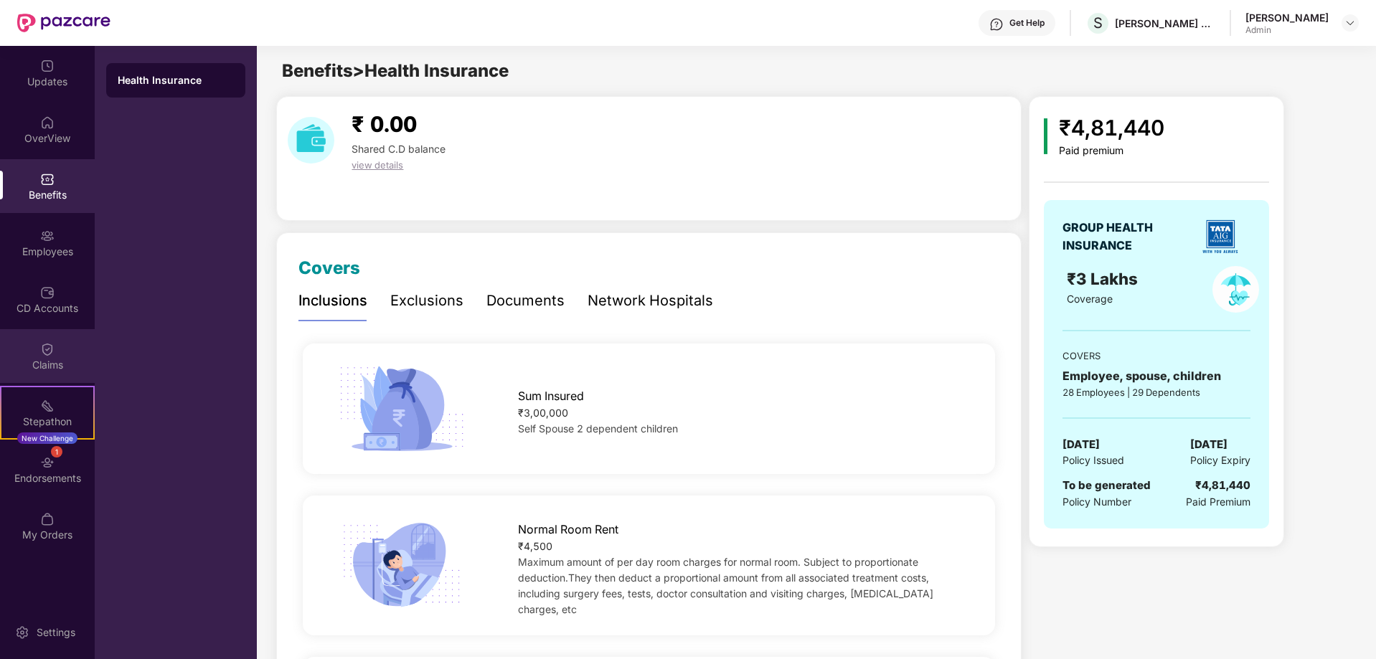 Image resolution: width=1376 pixels, height=659 pixels. What do you see at coordinates (1027, 23) in the screenshot?
I see `div: Get Help` at bounding box center [1027, 23].